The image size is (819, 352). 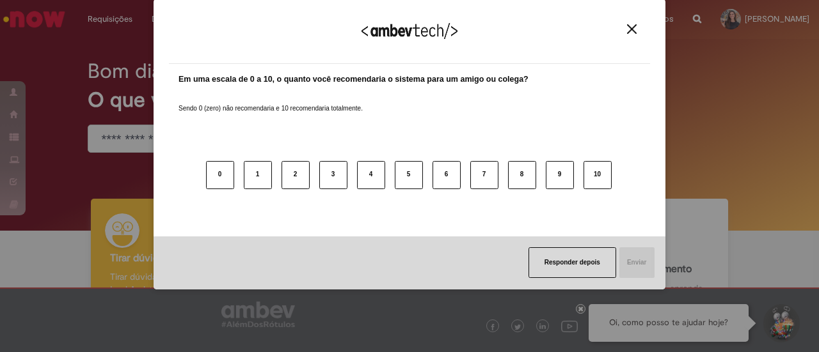 What do you see at coordinates (258, 175) in the screenshot?
I see `button: 1` at bounding box center [258, 175].